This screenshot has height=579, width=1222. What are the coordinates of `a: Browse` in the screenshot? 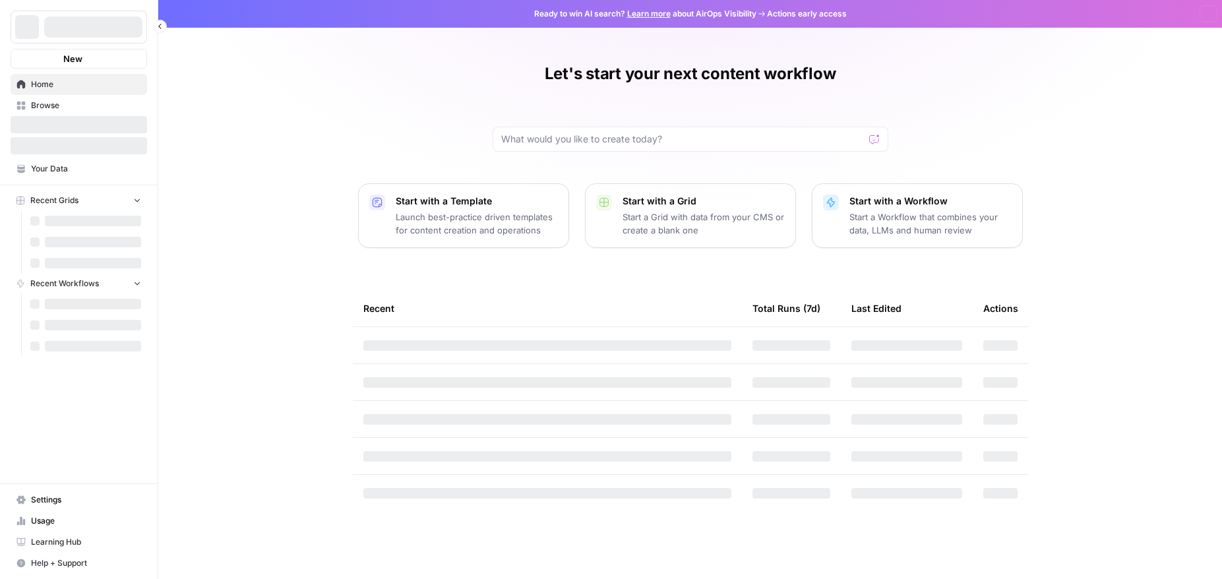 It's located at (78, 106).